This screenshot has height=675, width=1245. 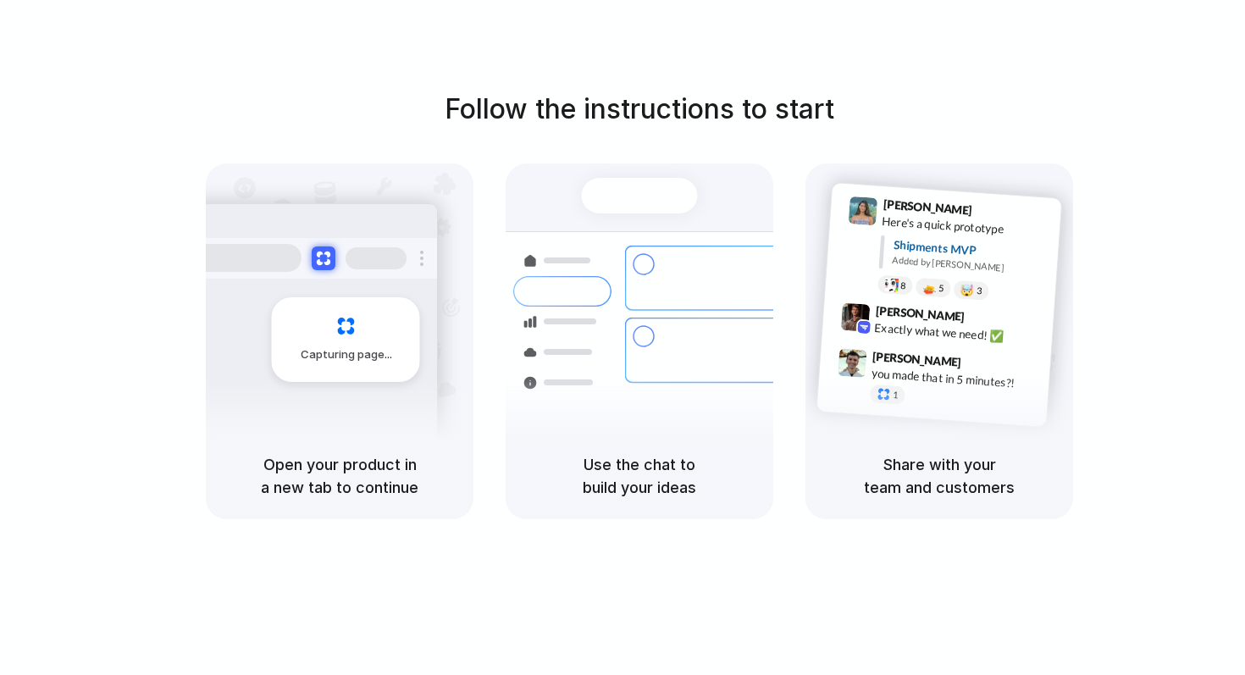 What do you see at coordinates (959, 333) in the screenshot?
I see `div: Exactly what we need! ✅` at bounding box center [959, 333].